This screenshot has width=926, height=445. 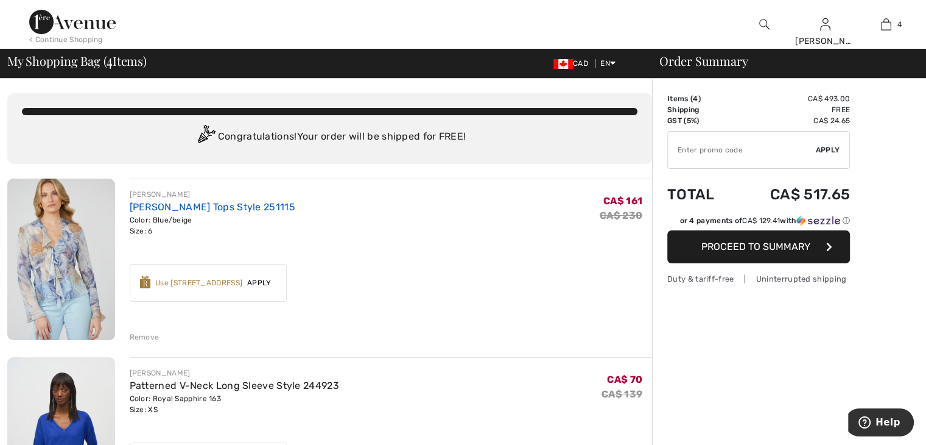 I want to click on a: 4, so click(x=886, y=24).